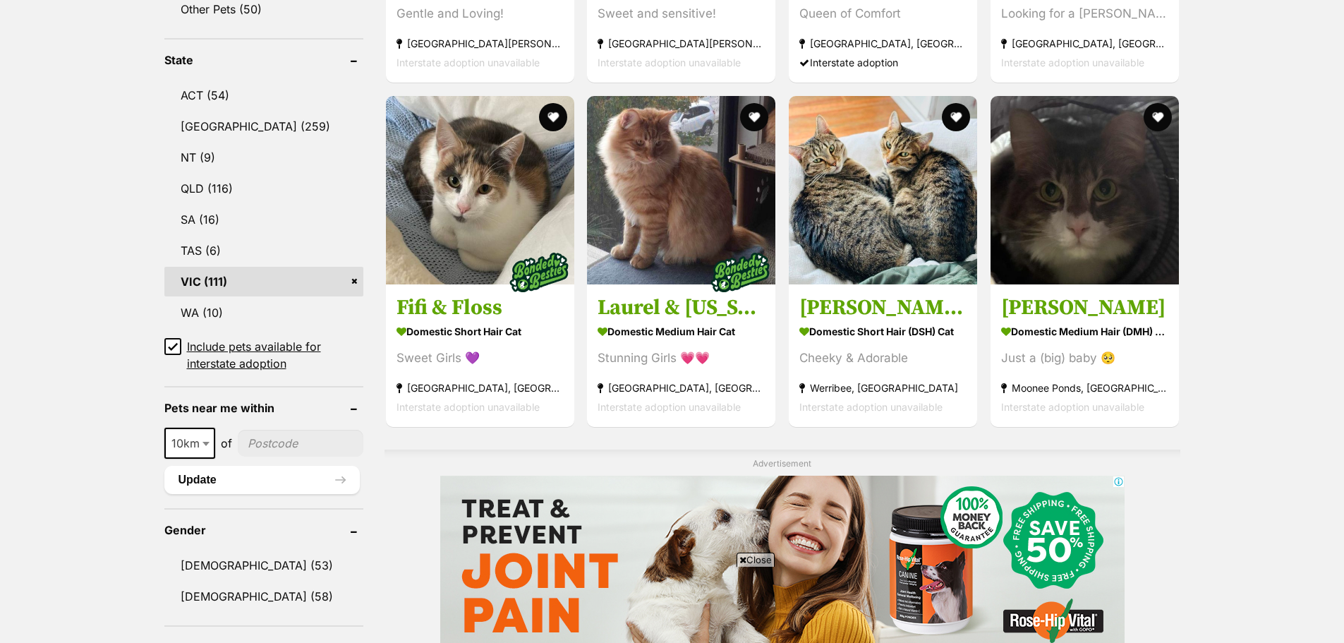 The image size is (1344, 643). Describe the element at coordinates (480, 13) in the screenshot. I see `div: Gentle and Loving!` at that location.